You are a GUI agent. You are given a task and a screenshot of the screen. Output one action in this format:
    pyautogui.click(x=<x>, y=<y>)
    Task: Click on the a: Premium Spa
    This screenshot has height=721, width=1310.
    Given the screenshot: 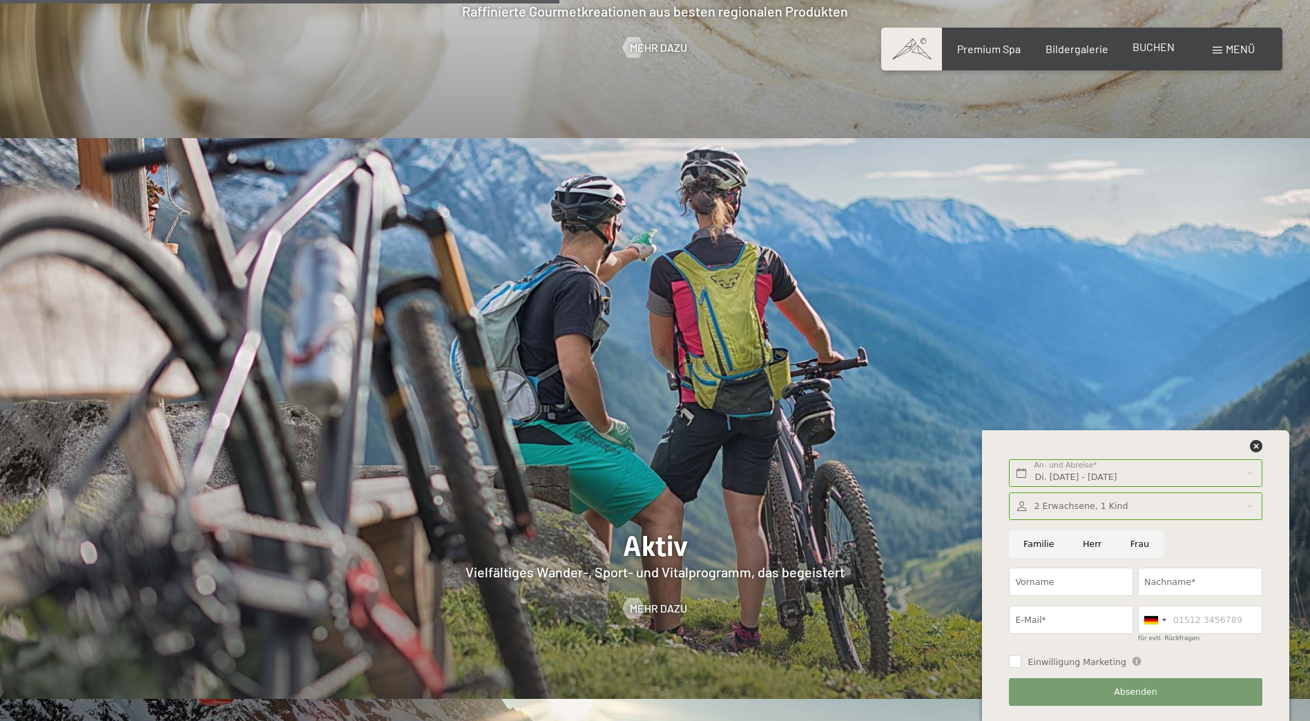 What is the action you would take?
    pyautogui.click(x=989, y=48)
    